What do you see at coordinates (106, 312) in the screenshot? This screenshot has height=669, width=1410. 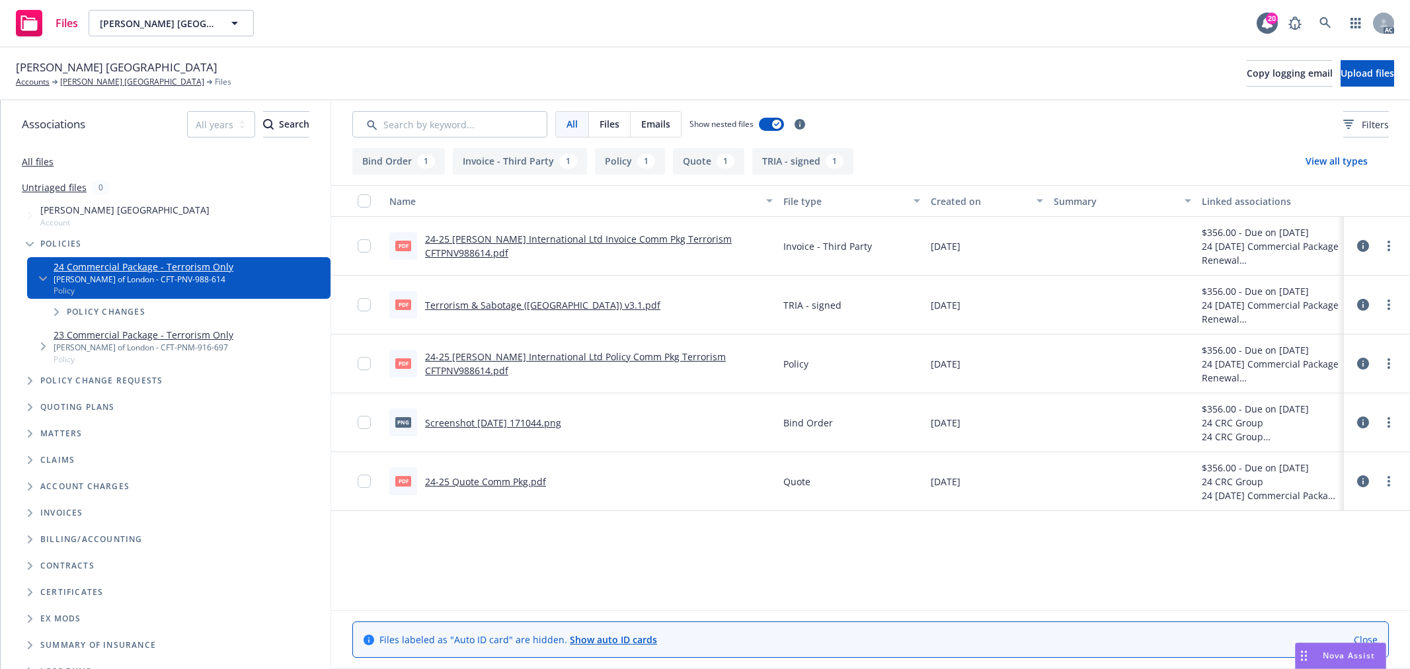 I see `span: Policy changes` at bounding box center [106, 312].